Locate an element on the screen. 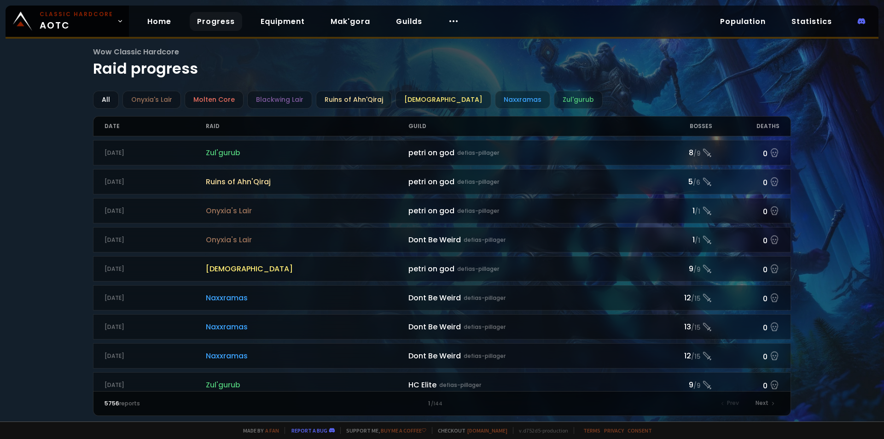 The height and width of the screenshot is (439, 884). a: Classic HardcoreAOTC is located at coordinates (67, 21).